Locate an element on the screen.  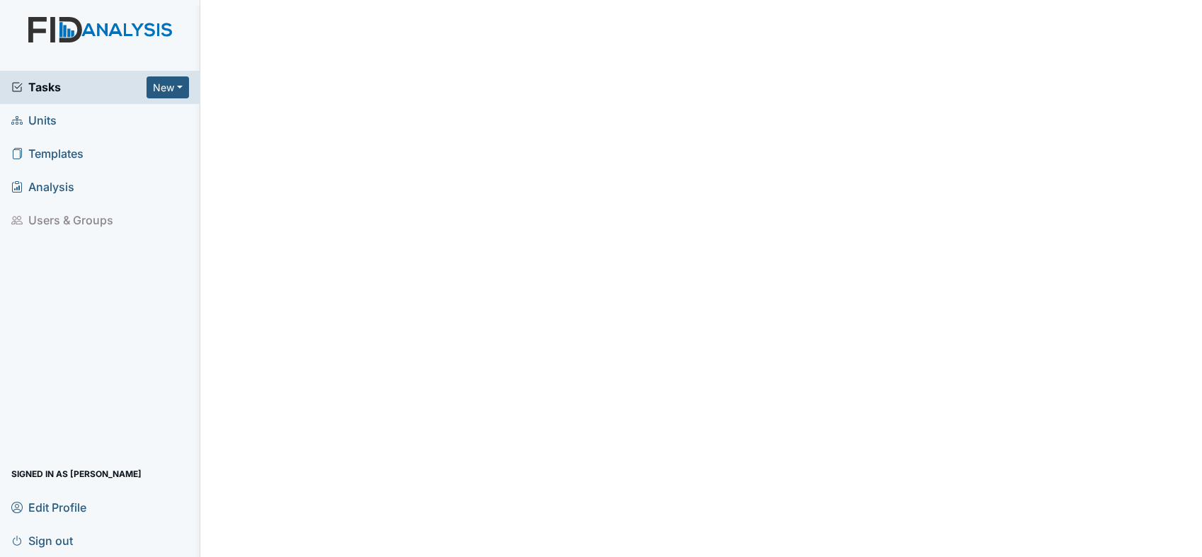
a: Tasks is located at coordinates (79, 87).